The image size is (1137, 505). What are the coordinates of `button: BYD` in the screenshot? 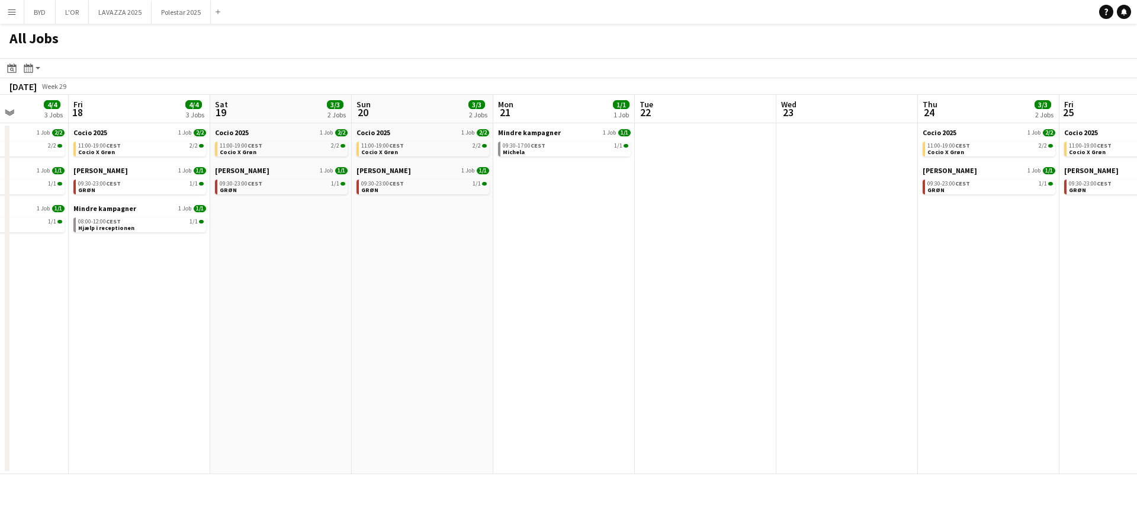 It's located at (40, 12).